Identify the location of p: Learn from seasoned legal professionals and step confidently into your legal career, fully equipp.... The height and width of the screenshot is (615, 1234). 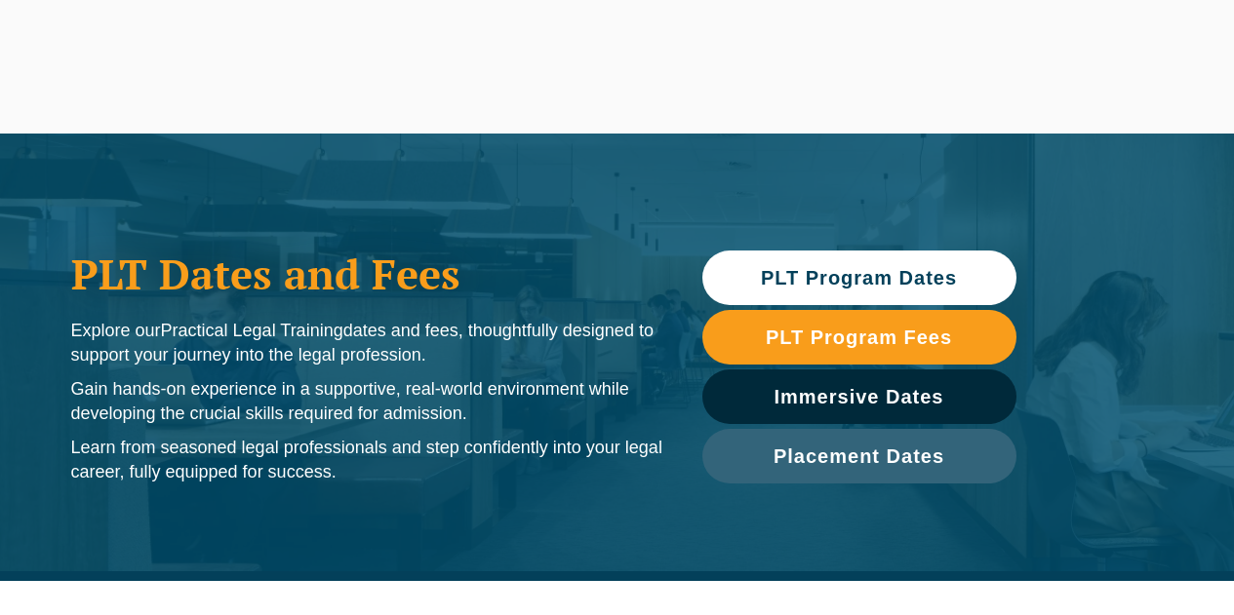
(367, 460).